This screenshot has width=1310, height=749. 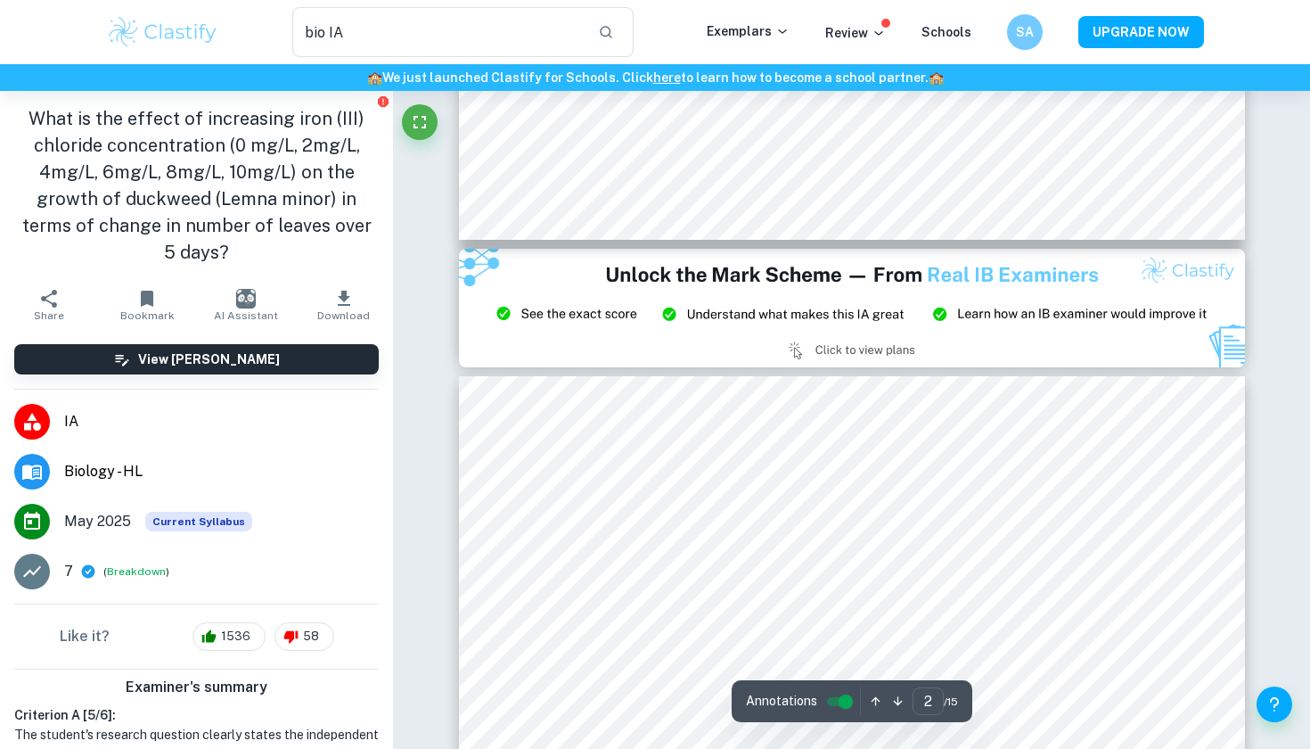 I want to click on span: Bookmark, so click(x=147, y=316).